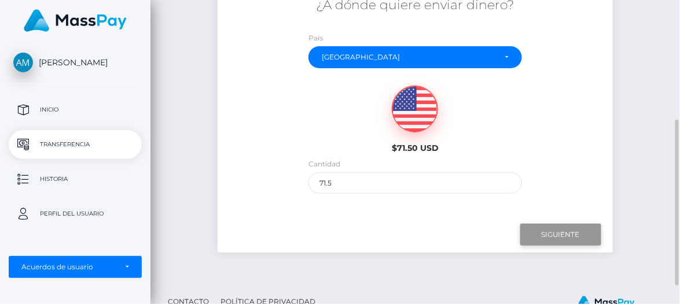 The height and width of the screenshot is (304, 680). I want to click on a: Perfil del usuario, so click(75, 214).